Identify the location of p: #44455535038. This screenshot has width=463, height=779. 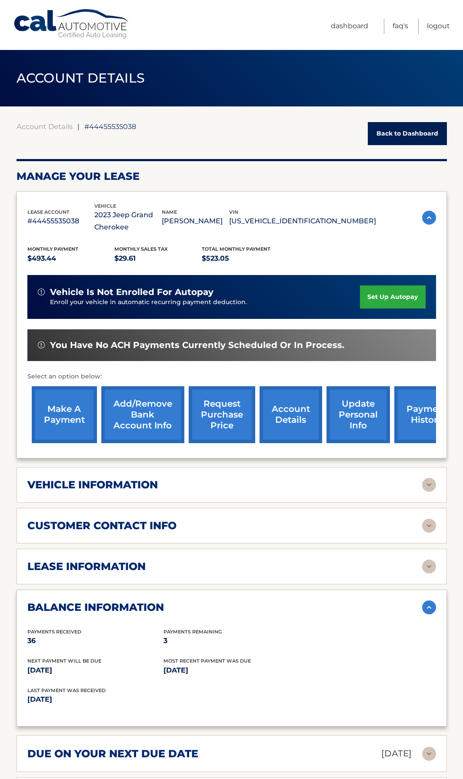
(61, 221).